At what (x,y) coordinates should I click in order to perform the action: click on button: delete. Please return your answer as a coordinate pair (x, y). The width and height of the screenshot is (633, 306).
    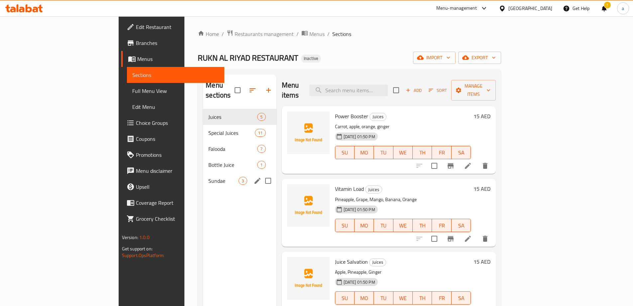
    Looking at the image, I should click on (485, 238).